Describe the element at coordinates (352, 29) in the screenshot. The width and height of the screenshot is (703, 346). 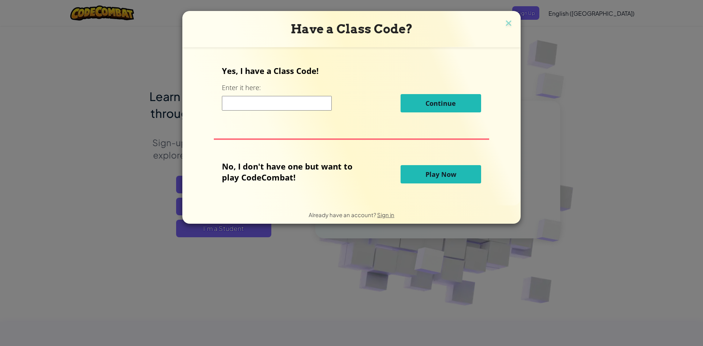
I see `span: Have a Class Code?` at that location.